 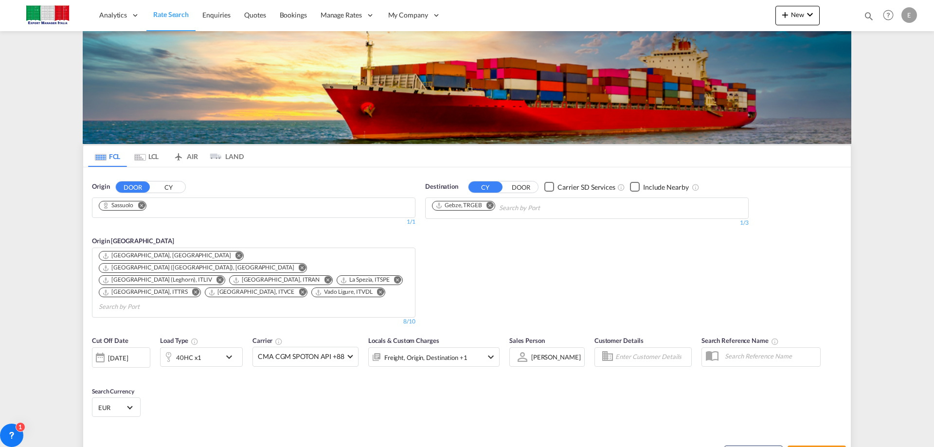 What do you see at coordinates (279, 341) in the screenshot?
I see `md-icon: The selected Trucker/Carrierwill be displayed in the rate results If the rates are from another f...` at bounding box center [279, 341].